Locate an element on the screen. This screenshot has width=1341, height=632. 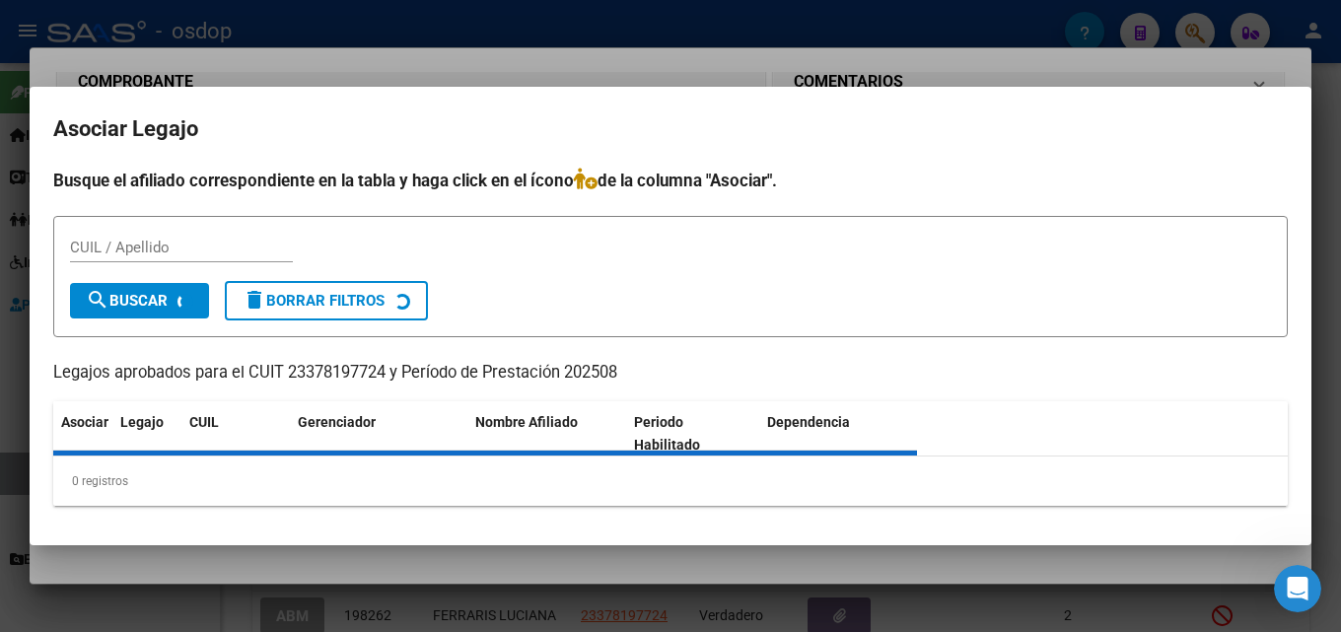
span: Nombre Afiliado is located at coordinates (526, 422).